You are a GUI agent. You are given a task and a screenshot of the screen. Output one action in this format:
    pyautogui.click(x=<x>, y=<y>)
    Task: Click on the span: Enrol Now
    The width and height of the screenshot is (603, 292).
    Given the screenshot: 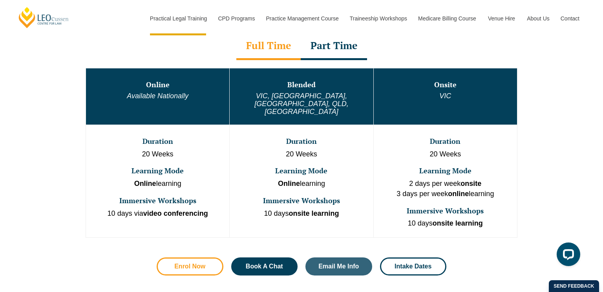 What is the action you would take?
    pyautogui.click(x=190, y=266)
    